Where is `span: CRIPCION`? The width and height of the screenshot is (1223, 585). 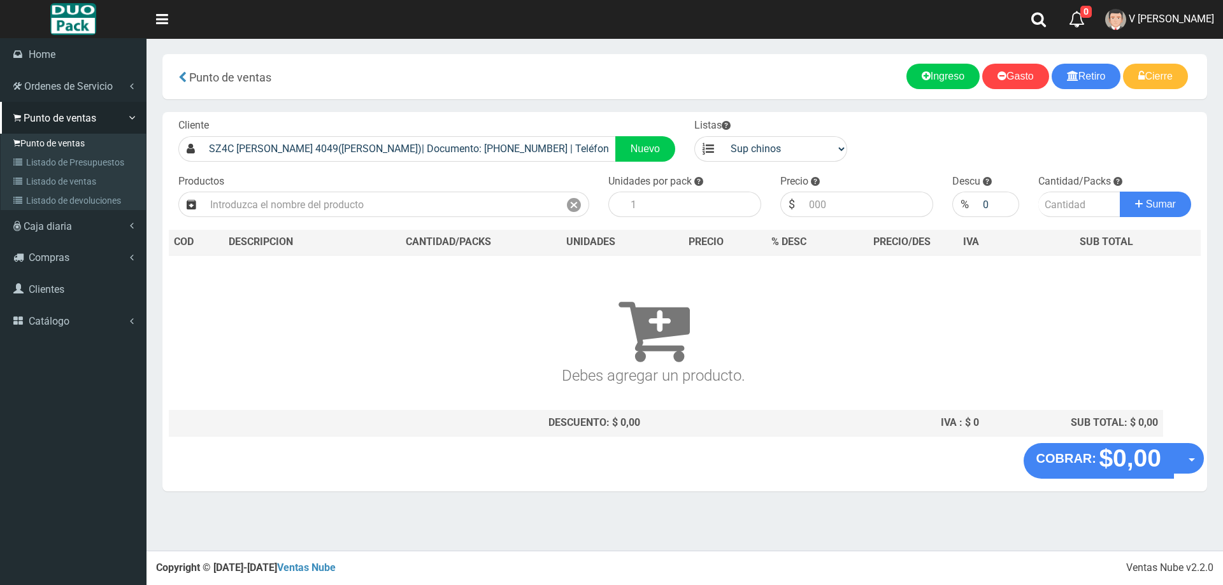 span: CRIPCION is located at coordinates (270, 241).